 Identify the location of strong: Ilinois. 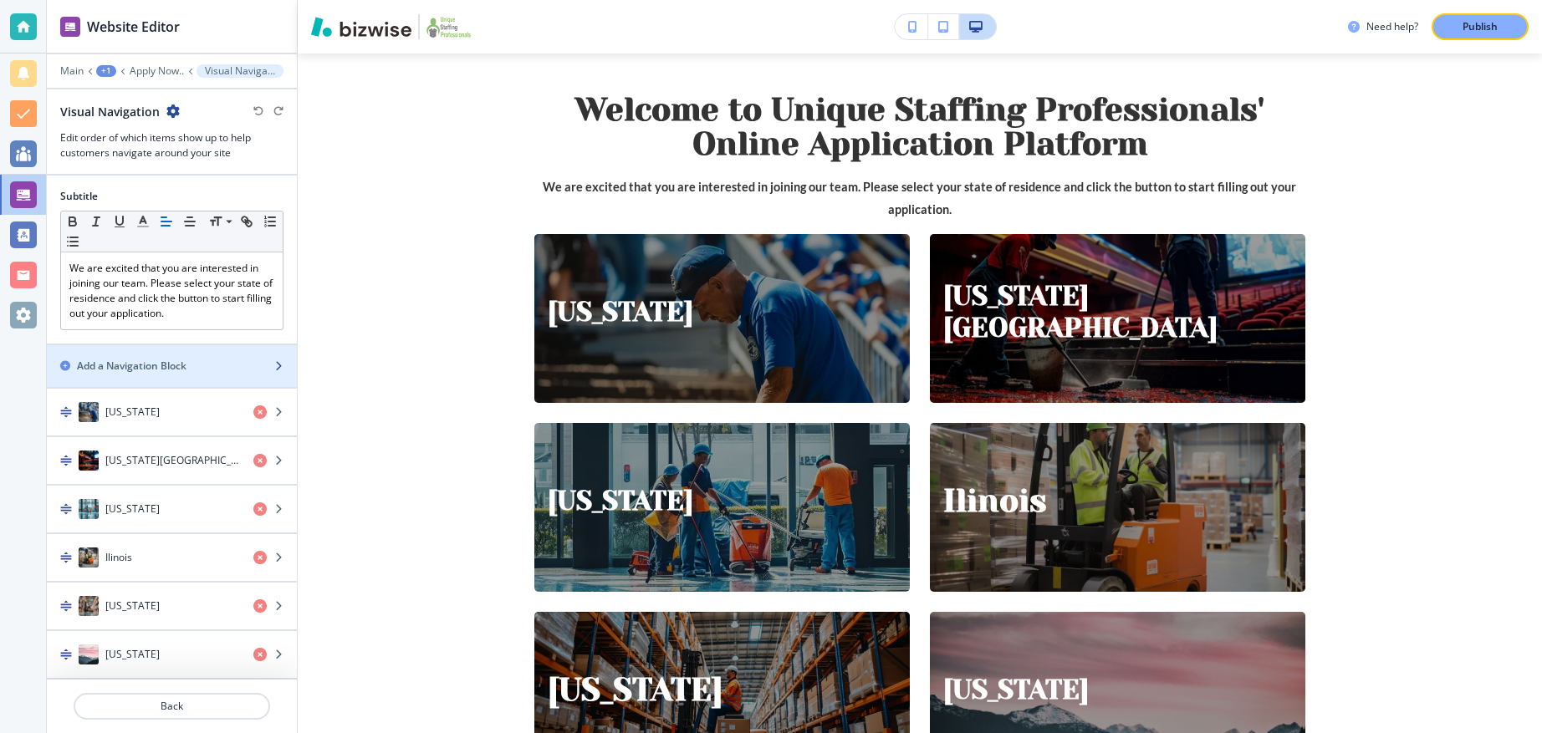
(995, 501).